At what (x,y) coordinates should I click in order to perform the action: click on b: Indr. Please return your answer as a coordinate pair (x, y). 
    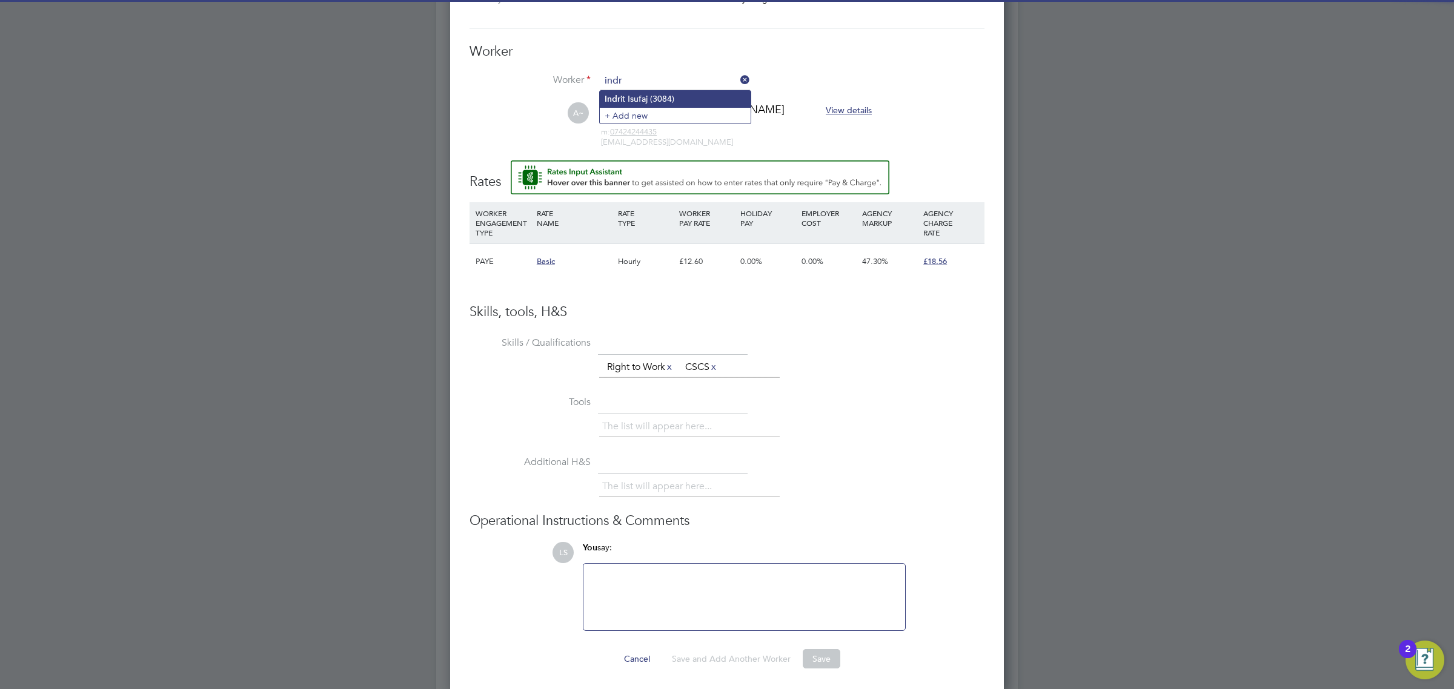
    Looking at the image, I should click on (612, 99).